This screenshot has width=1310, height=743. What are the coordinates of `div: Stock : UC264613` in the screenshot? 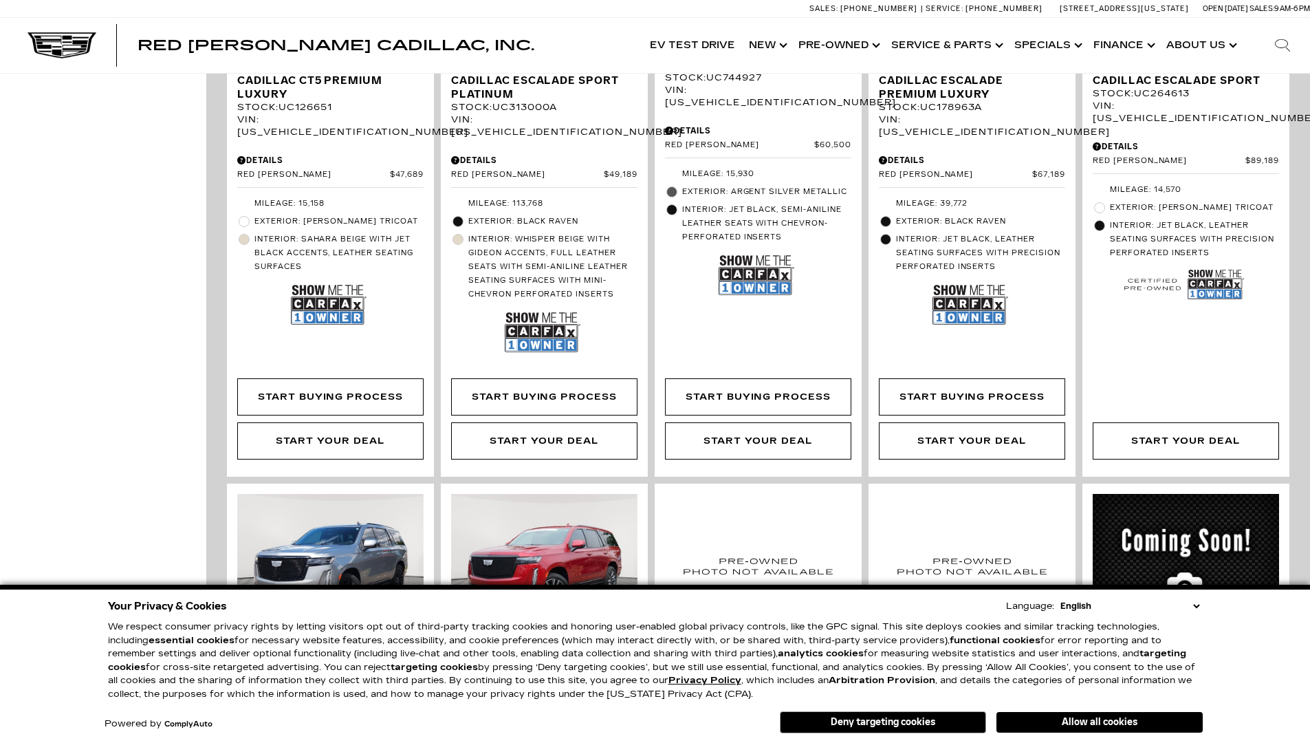 It's located at (1185, 94).